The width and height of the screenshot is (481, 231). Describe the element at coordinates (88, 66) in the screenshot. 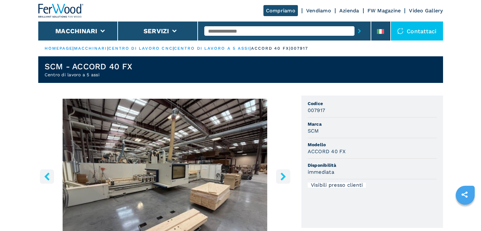

I see `h1: SCM - ACCORD 40 FX` at that location.